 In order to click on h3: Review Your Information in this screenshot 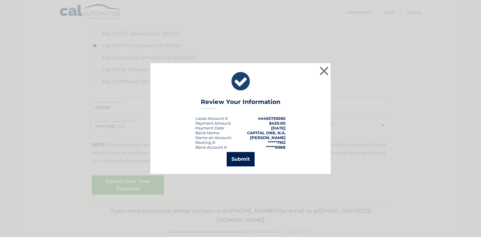, I will do `click(240, 103)`.